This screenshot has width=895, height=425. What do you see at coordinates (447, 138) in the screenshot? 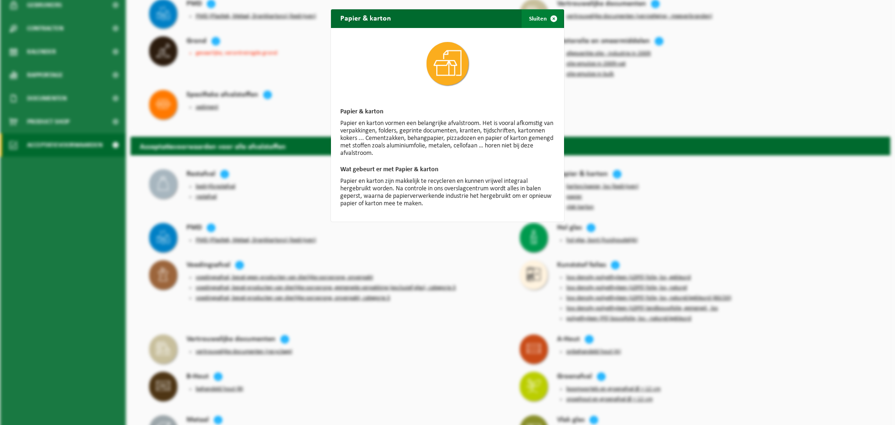
I see `p: Papier en karton vormen een belangrijke afvalstroom. Het is vooral afkomstig van verpakkingen, fo...` at bounding box center [447, 138].